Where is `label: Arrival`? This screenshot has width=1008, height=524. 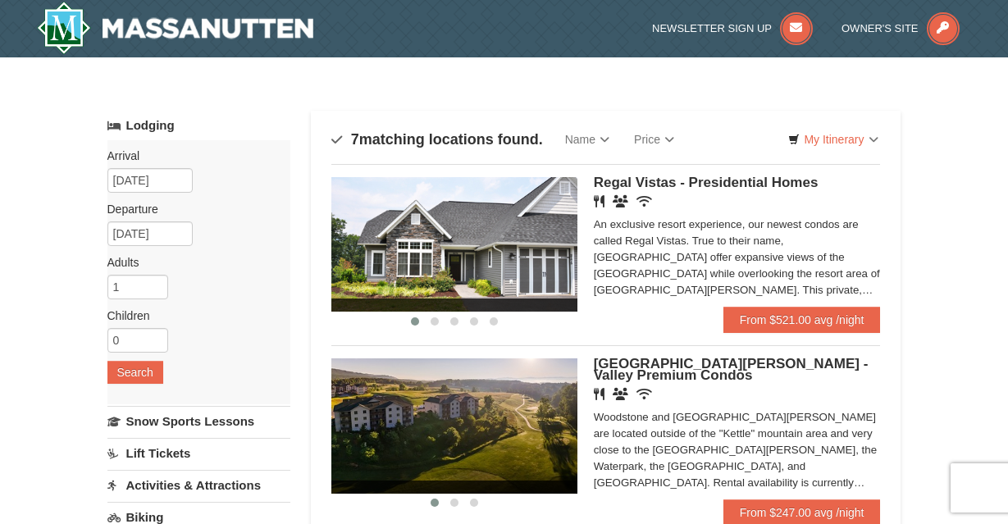
label: Arrival is located at coordinates (193, 156).